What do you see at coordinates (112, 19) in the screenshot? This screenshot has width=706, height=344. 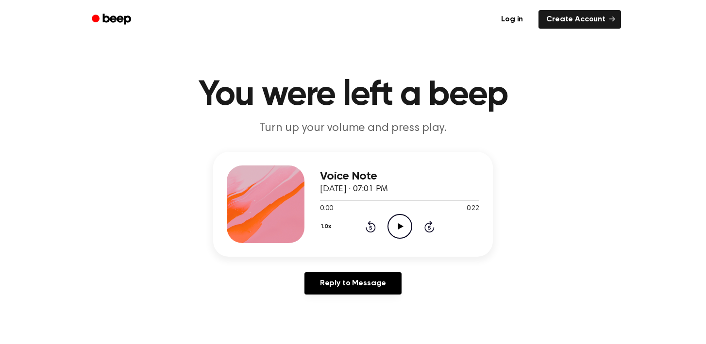 I see `a: Beep` at bounding box center [112, 19].